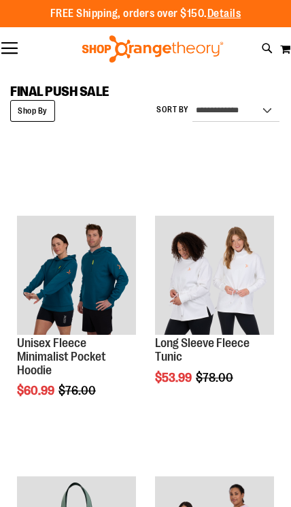  What do you see at coordinates (202, 350) in the screenshot?
I see `a: Long Sleeve Fleece Tunic` at bounding box center [202, 350].